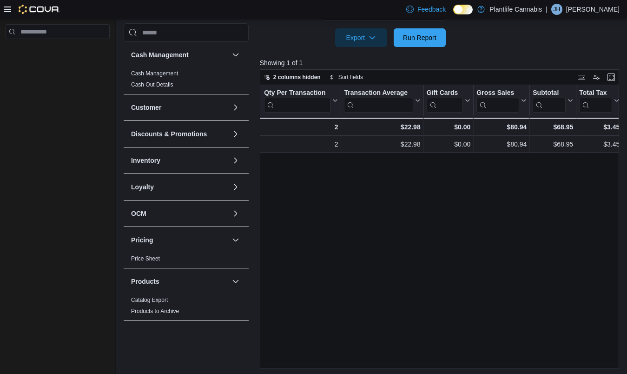 This screenshot has height=374, width=627. What do you see at coordinates (186, 81) in the screenshot?
I see `div: Cash Management` at bounding box center [186, 81].